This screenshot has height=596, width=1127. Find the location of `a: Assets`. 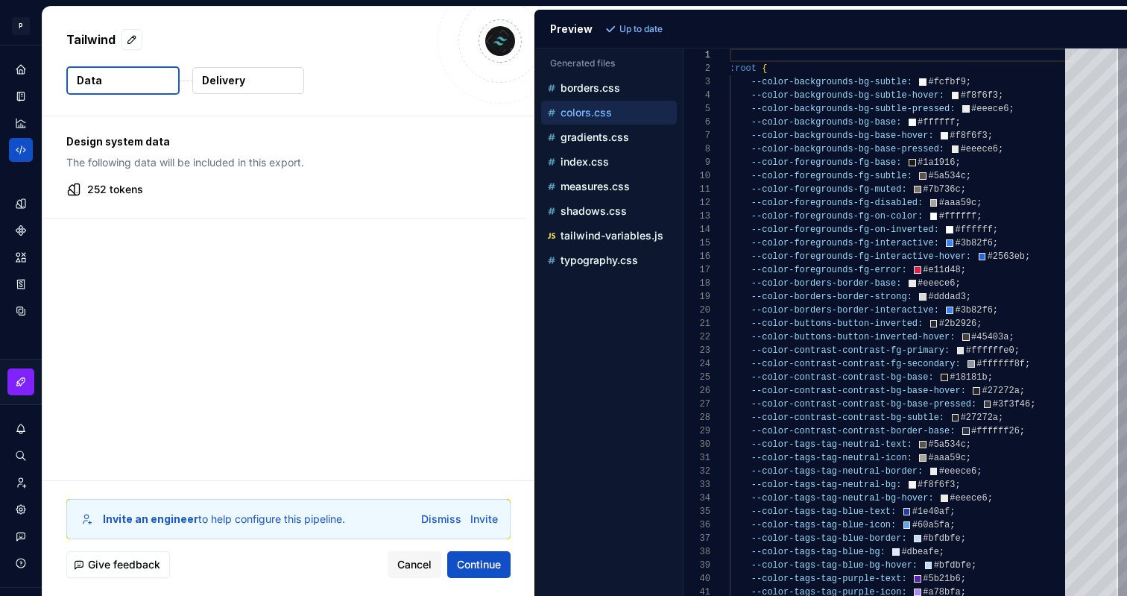

a: Assets is located at coordinates (21, 257).